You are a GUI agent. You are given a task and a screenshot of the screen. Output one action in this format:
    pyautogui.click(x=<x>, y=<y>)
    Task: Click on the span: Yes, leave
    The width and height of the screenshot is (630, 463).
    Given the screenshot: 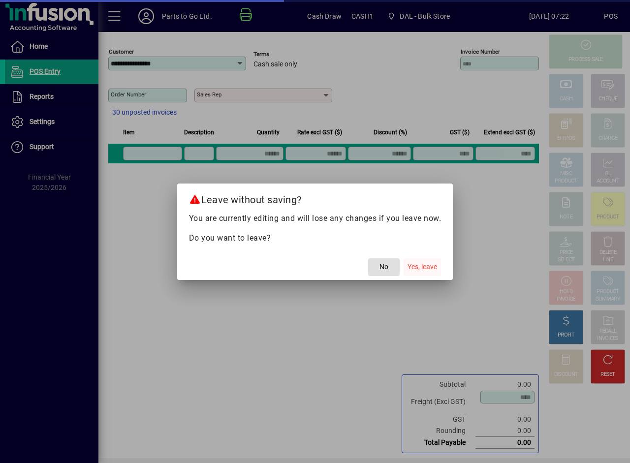 What is the action you would take?
    pyautogui.click(x=422, y=267)
    